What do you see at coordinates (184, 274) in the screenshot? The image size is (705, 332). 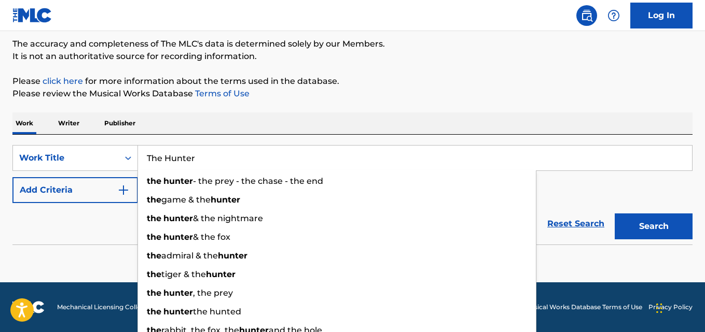 I see `span: tiger & the` at bounding box center [184, 274].